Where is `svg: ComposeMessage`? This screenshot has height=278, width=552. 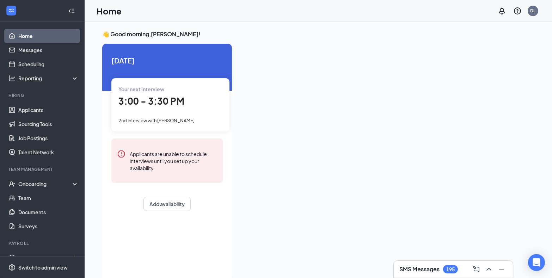 svg: ComposeMessage is located at coordinates (476, 269).